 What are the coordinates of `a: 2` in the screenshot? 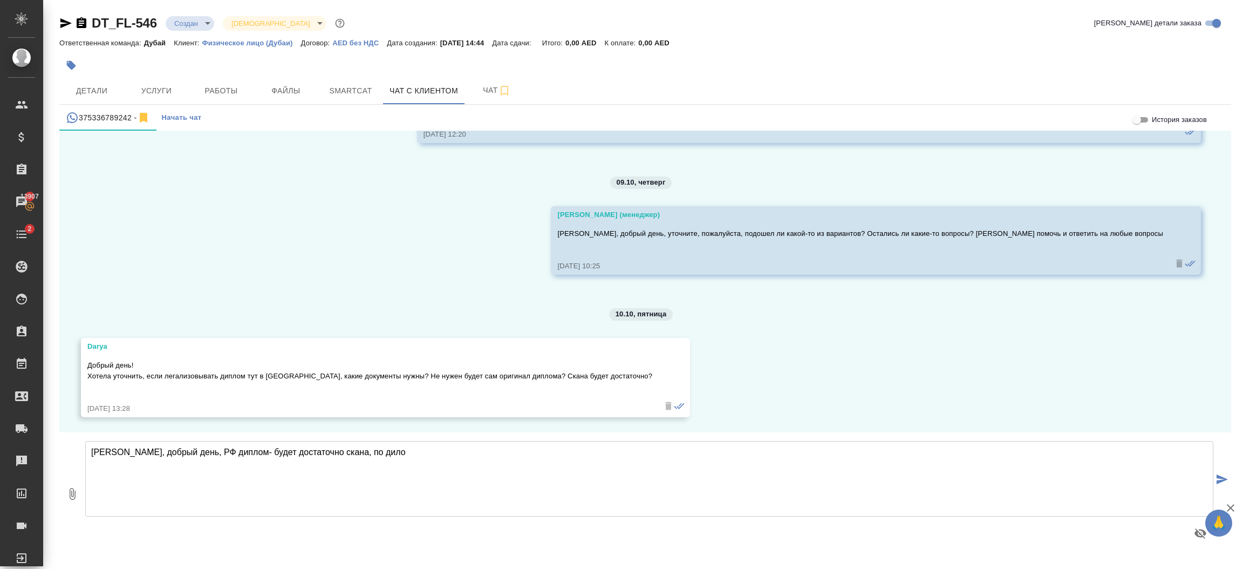 It's located at (22, 234).